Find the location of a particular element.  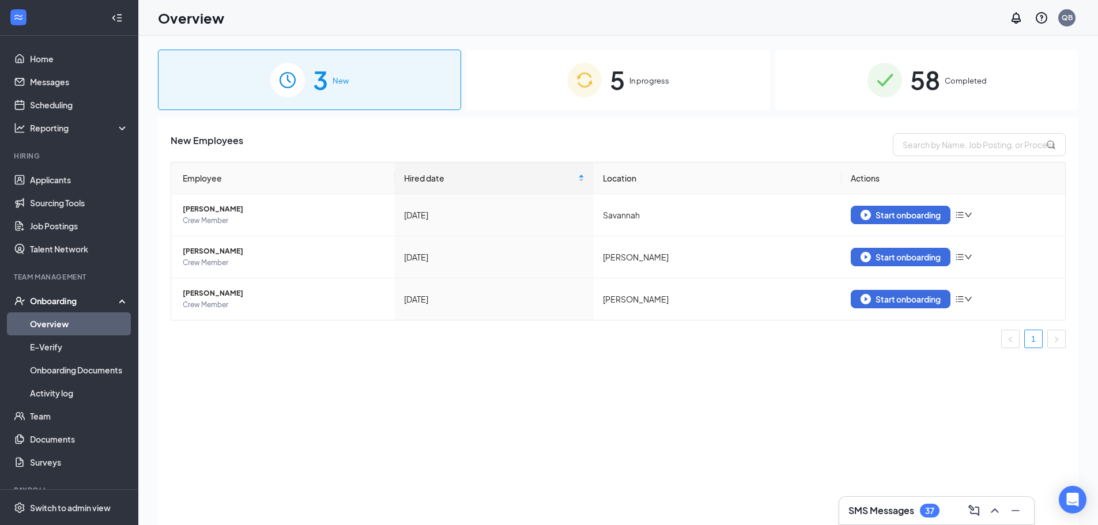

span: right is located at coordinates (1057, 340).